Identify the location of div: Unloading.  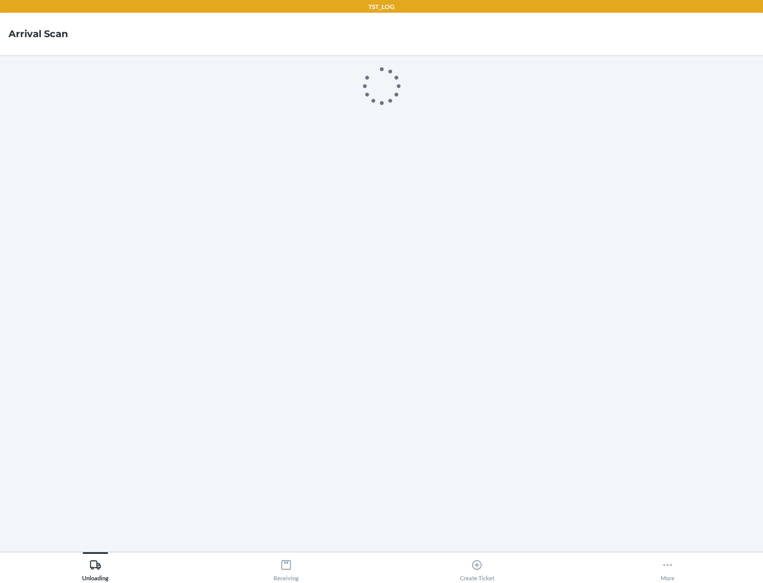
(95, 568).